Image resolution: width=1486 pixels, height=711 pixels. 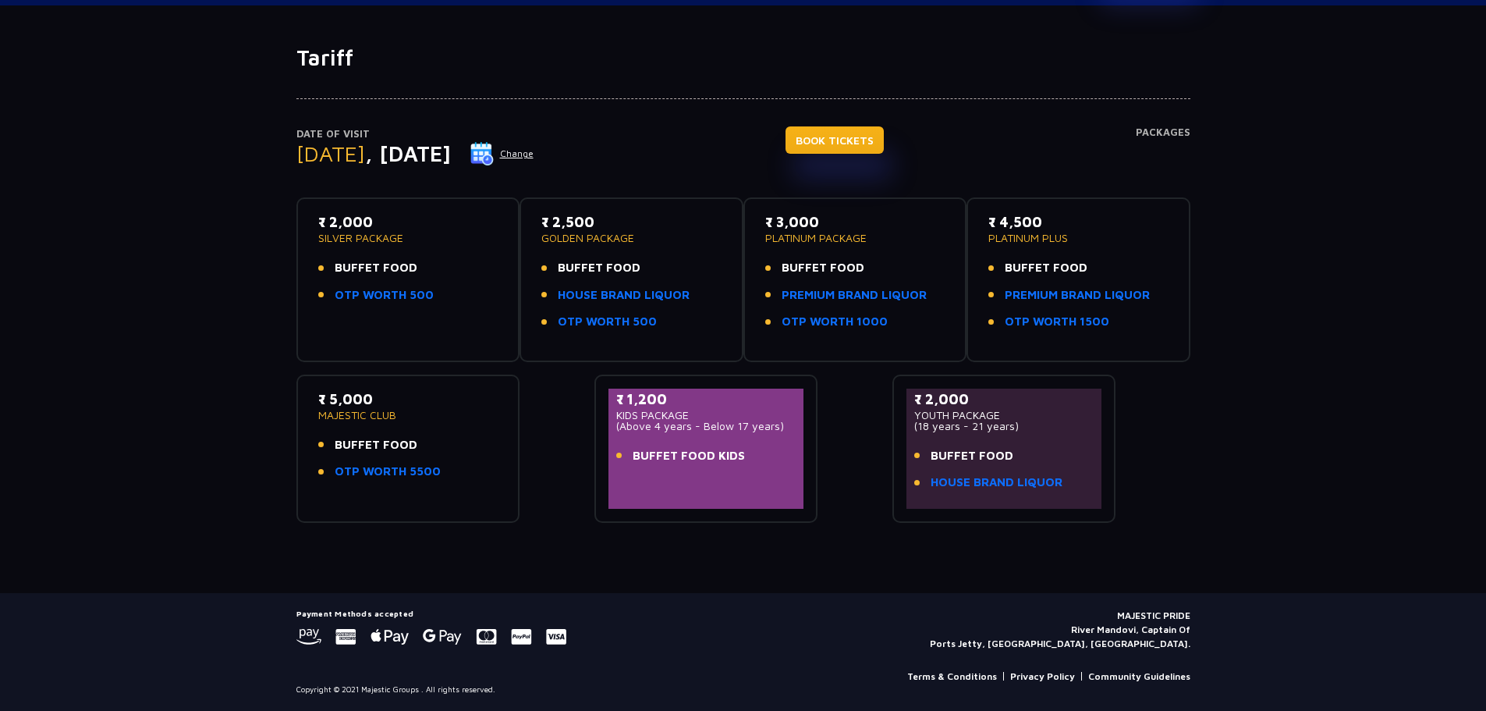 What do you see at coordinates (1004, 426) in the screenshot?
I see `p: (18 years - 21 years)` at bounding box center [1004, 426].